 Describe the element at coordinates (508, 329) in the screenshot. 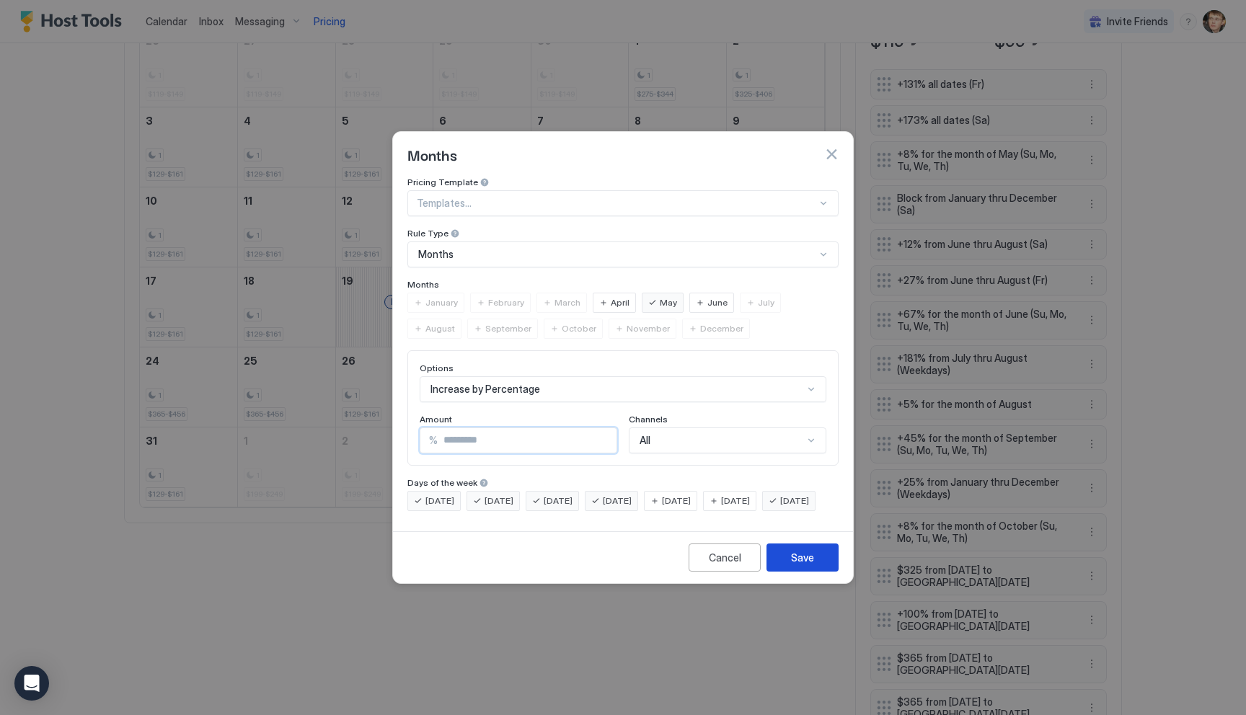

I see `span: September` at that location.